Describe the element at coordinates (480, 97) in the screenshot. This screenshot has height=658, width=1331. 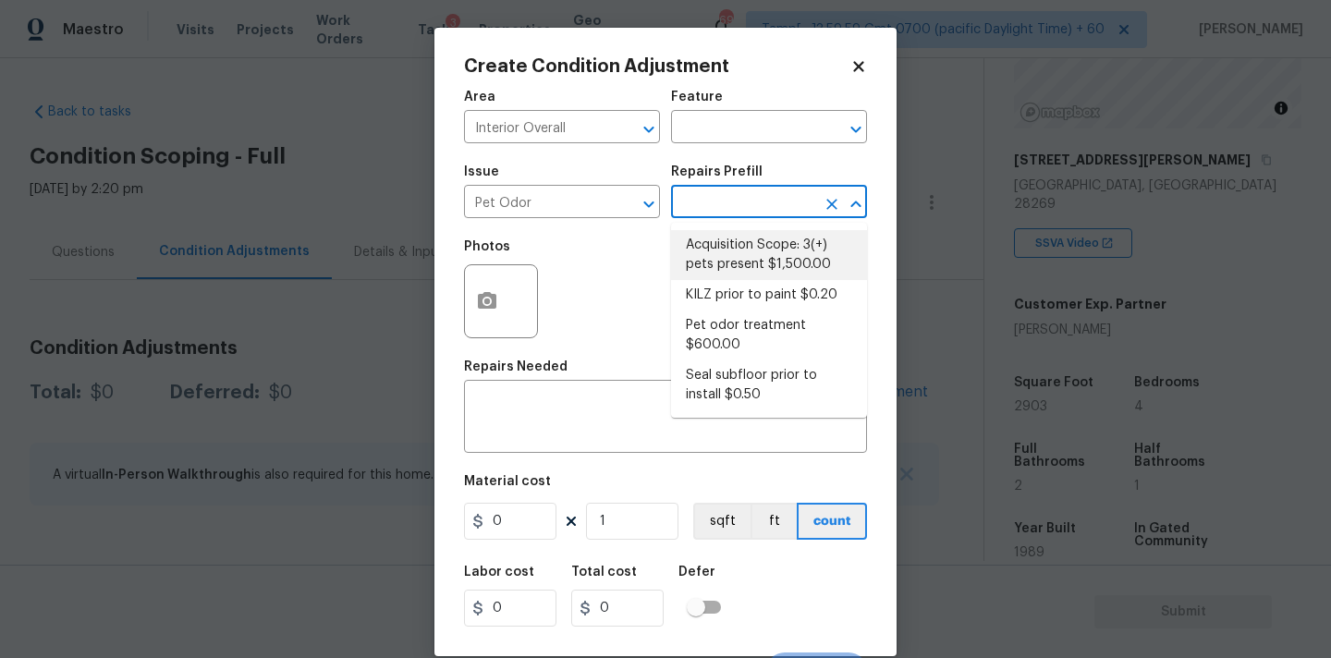
I see `h5: Area` at that location.